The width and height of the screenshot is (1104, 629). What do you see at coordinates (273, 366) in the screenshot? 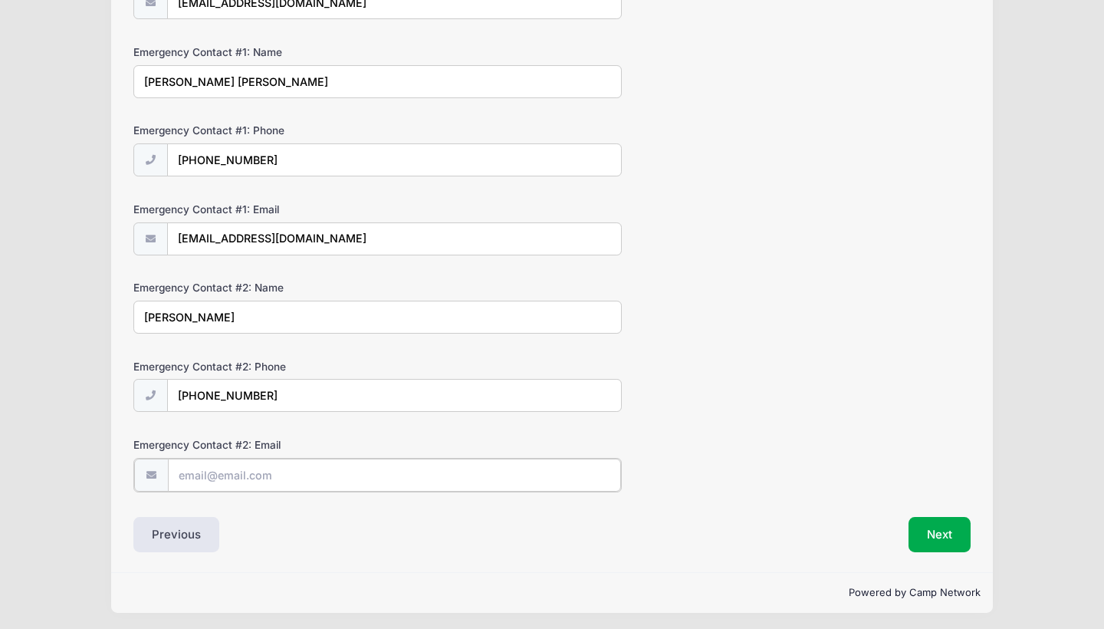
I see `label: Emergency Contact #2: Phone` at bounding box center [273, 366].